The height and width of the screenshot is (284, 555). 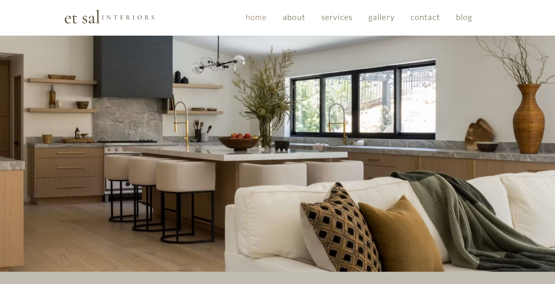 I want to click on span: about, so click(x=294, y=17).